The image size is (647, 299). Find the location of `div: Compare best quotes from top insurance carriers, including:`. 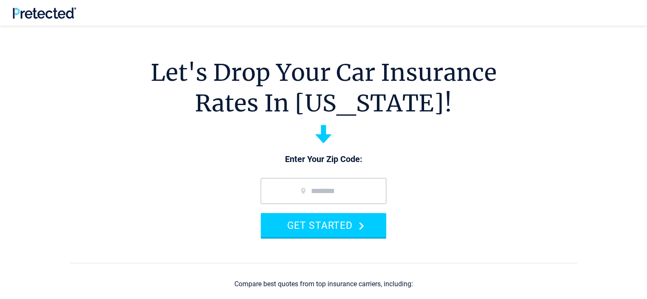

div: Compare best quotes from top insurance carriers, including: is located at coordinates (324, 284).